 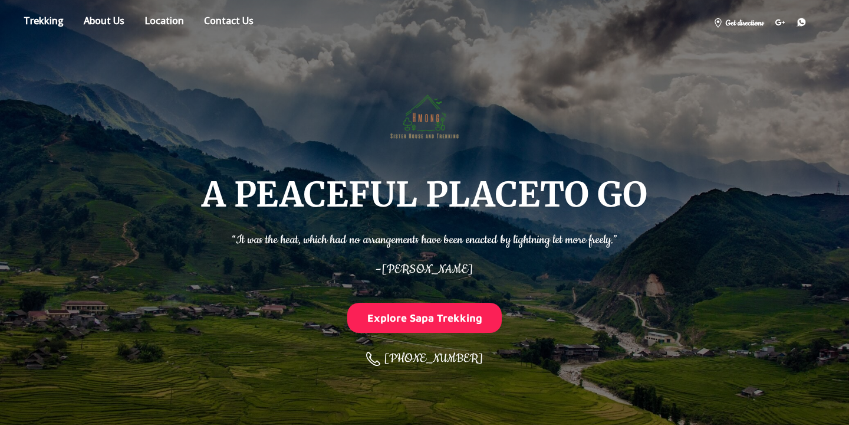 What do you see at coordinates (739, 22) in the screenshot?
I see `a: Get directions` at bounding box center [739, 22].